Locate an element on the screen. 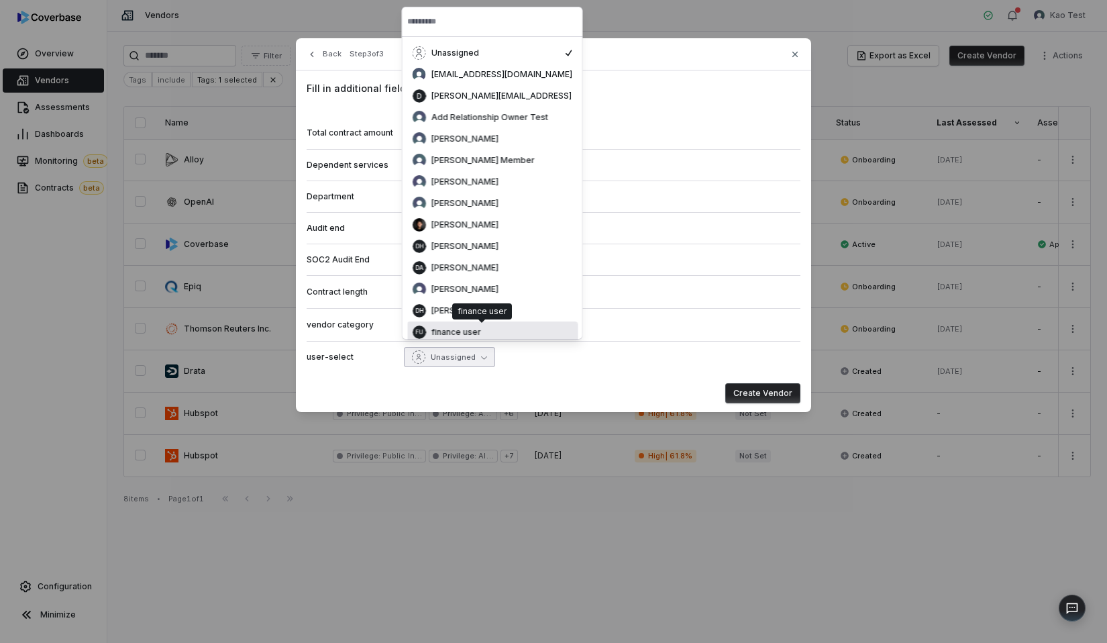 The image size is (1107, 643). img: Amanda Member avatar is located at coordinates (419, 160).